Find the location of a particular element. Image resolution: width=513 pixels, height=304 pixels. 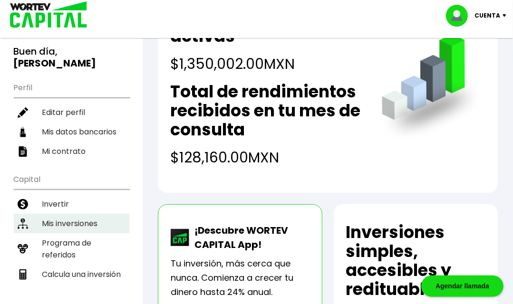

img: icon-down is located at coordinates (506, 16).